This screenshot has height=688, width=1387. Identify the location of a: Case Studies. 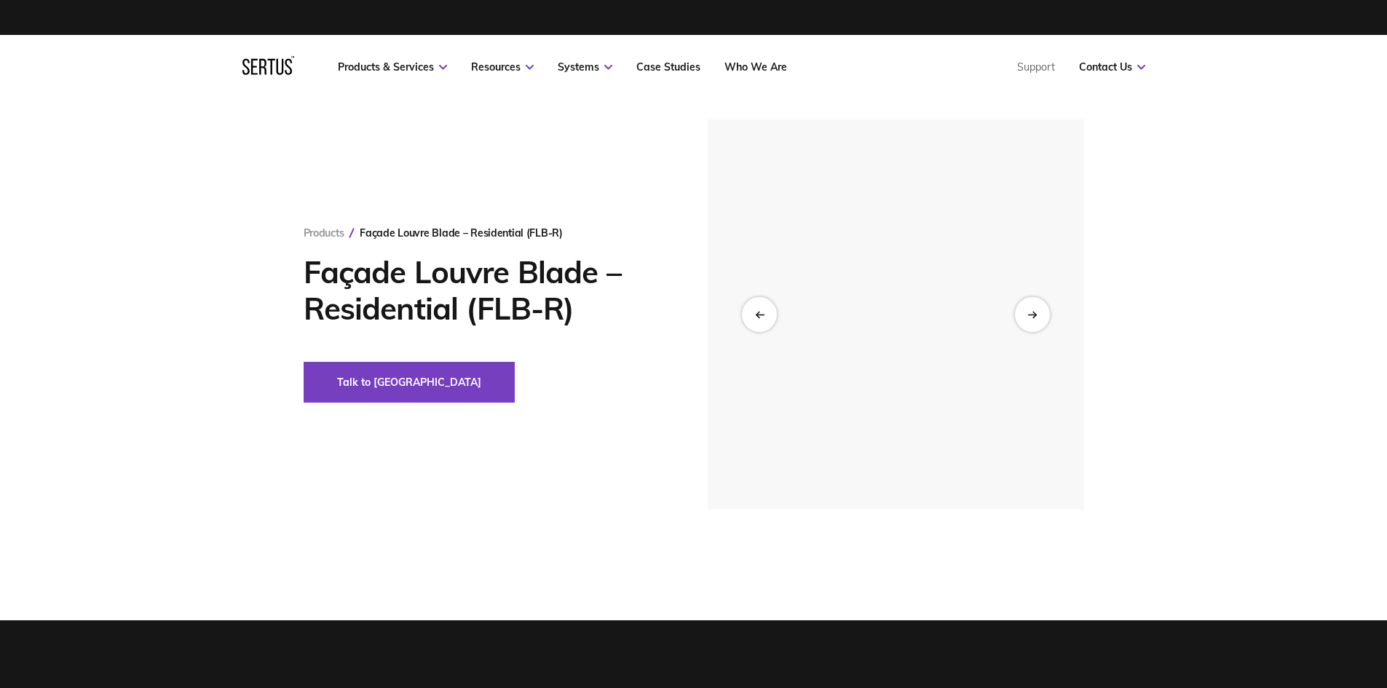
(668, 67).